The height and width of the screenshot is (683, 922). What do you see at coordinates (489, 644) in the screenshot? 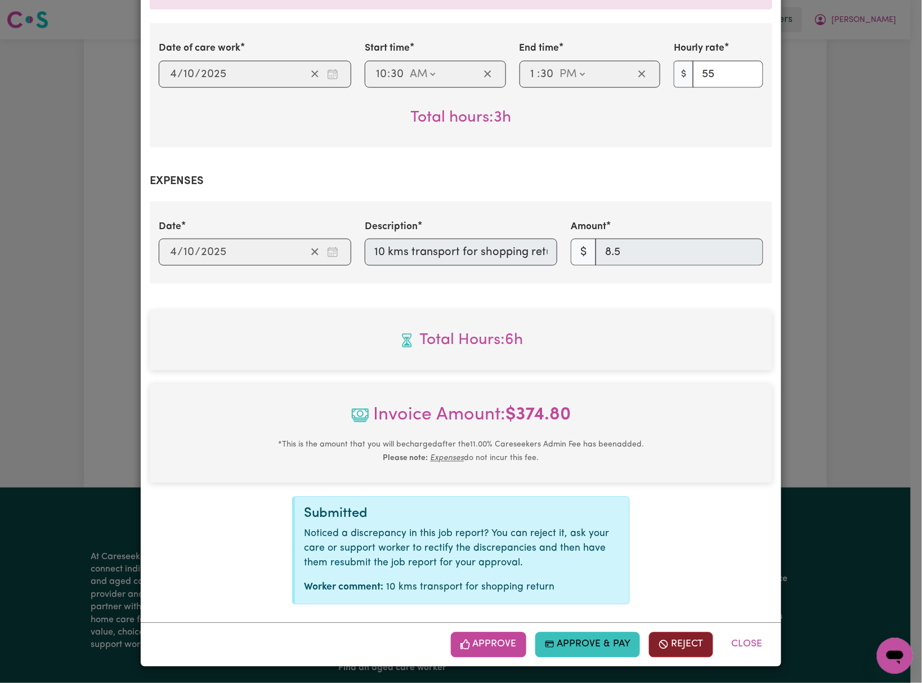
I see `button: Approve` at bounding box center [489, 644].